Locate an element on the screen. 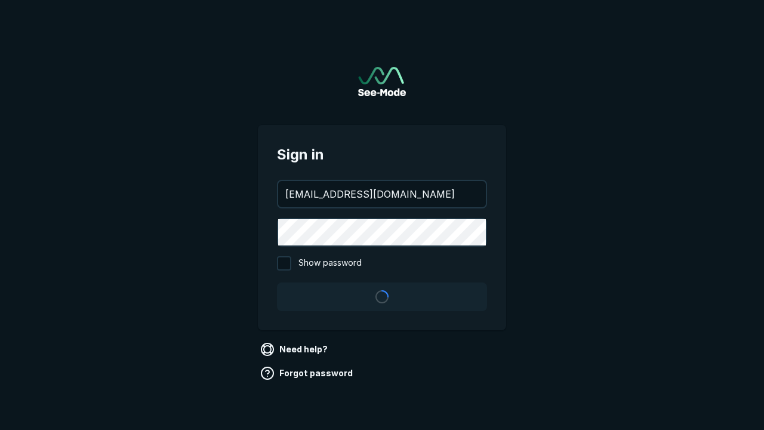 This screenshot has width=764, height=430. a: Go to sign in is located at coordinates (382, 81).